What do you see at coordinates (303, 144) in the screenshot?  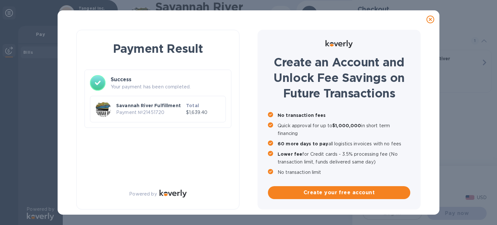 I see `b: 60 more days to pay` at bounding box center [303, 144].